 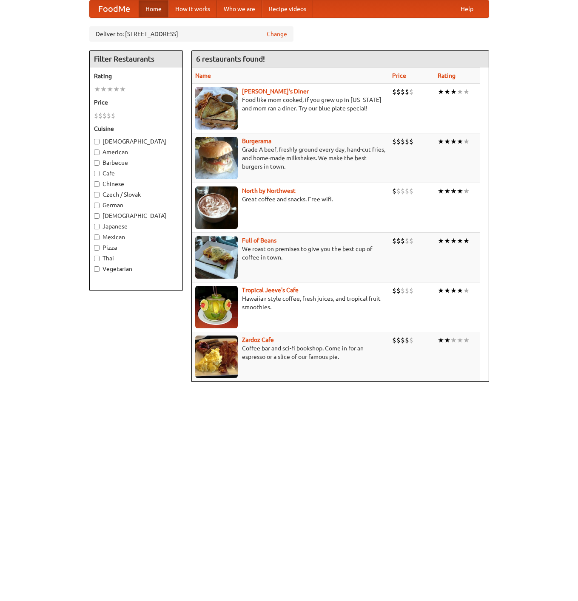 I want to click on label: Thai, so click(x=136, y=258).